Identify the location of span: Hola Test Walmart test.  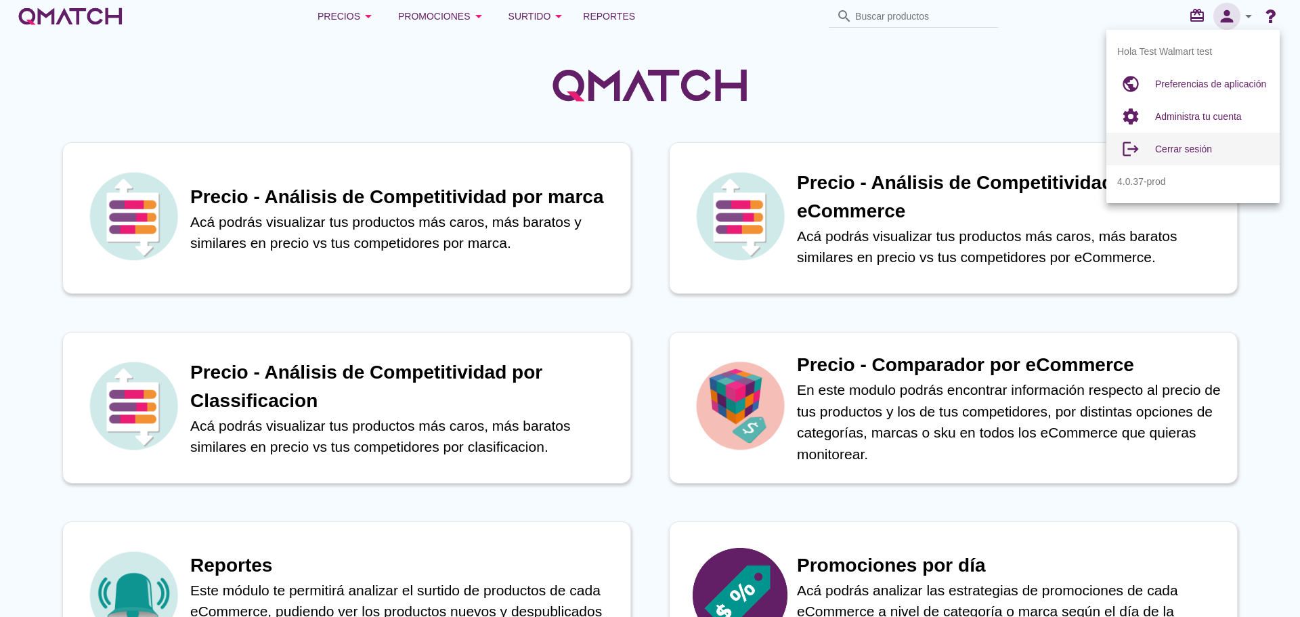
(1164, 51).